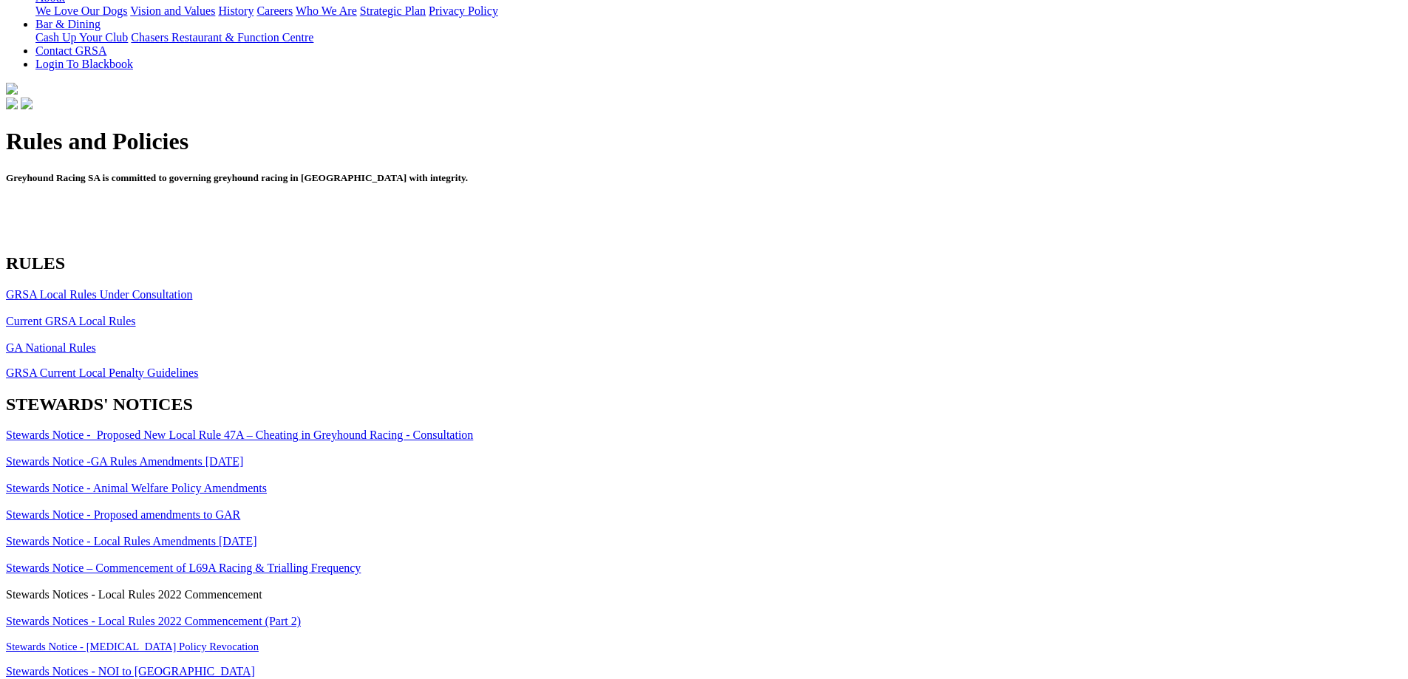  Describe the element at coordinates (326, 10) in the screenshot. I see `a: Who We Are` at that location.